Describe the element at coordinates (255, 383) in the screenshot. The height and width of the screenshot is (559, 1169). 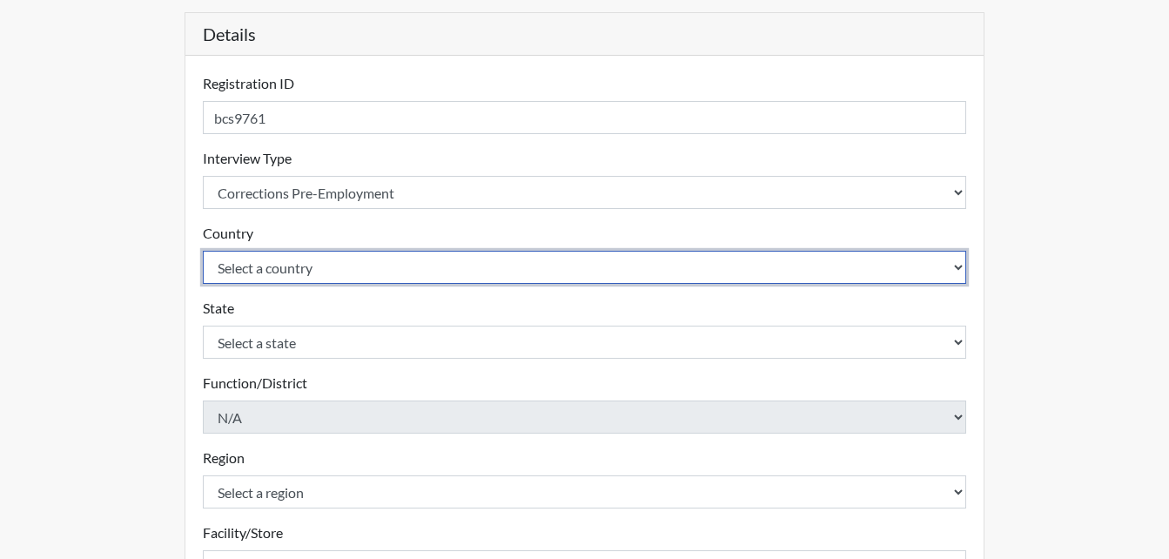
I see `label: Function/District` at that location.